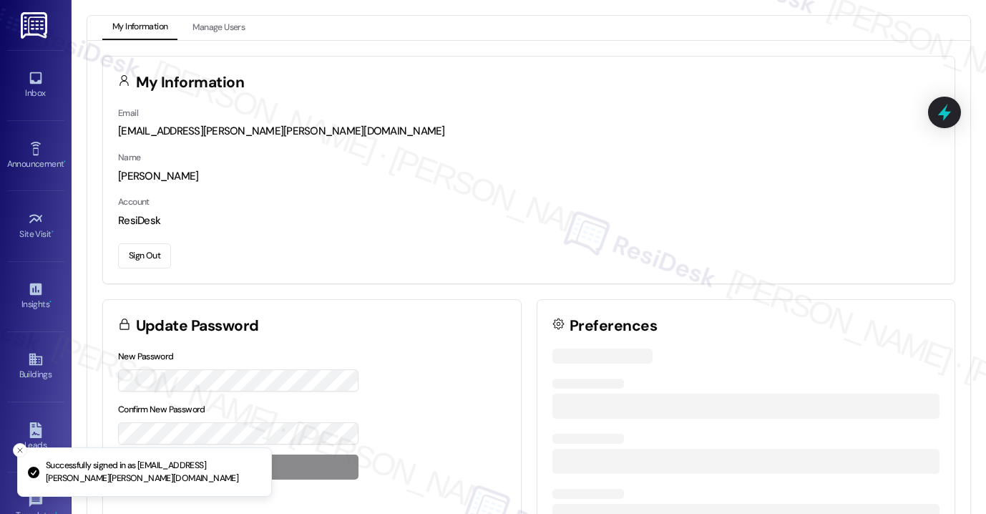 Image resolution: width=986 pixels, height=514 pixels. What do you see at coordinates (35, 25) in the screenshot?
I see `img: ResiDesk Logo` at bounding box center [35, 25].